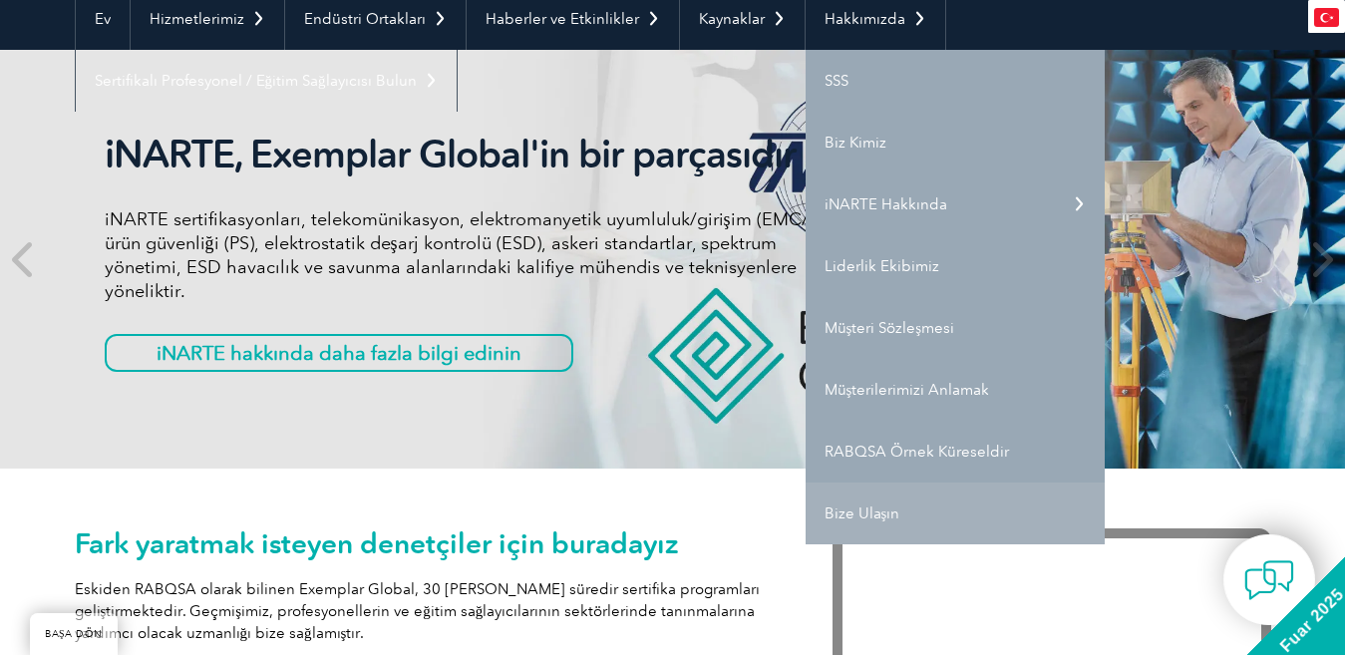 The height and width of the screenshot is (655, 1345). I want to click on font: SSS, so click(837, 81).